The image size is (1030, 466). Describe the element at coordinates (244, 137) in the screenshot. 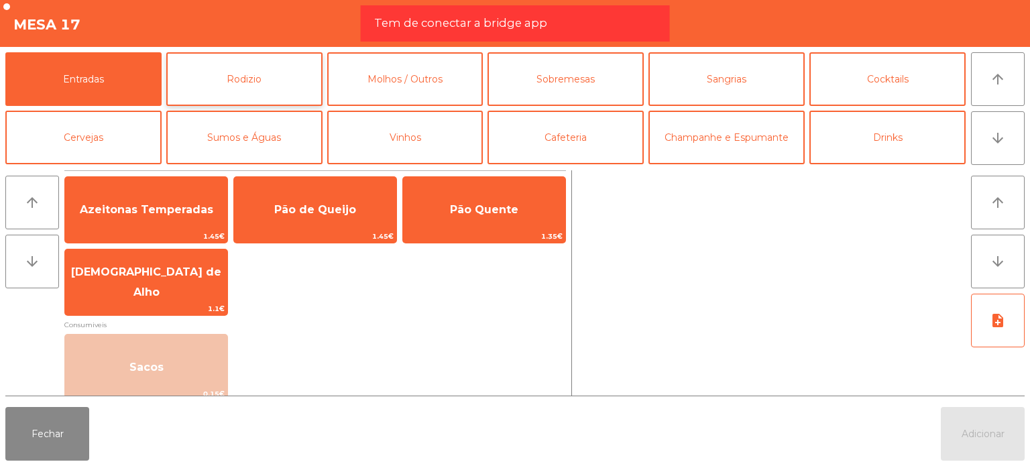

I see `button: Sumos e Águas` at that location.